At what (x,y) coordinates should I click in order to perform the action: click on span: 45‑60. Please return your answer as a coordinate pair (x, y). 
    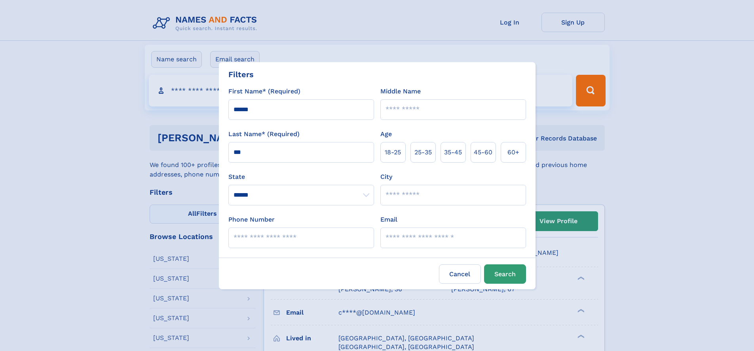
    Looking at the image, I should click on (483, 152).